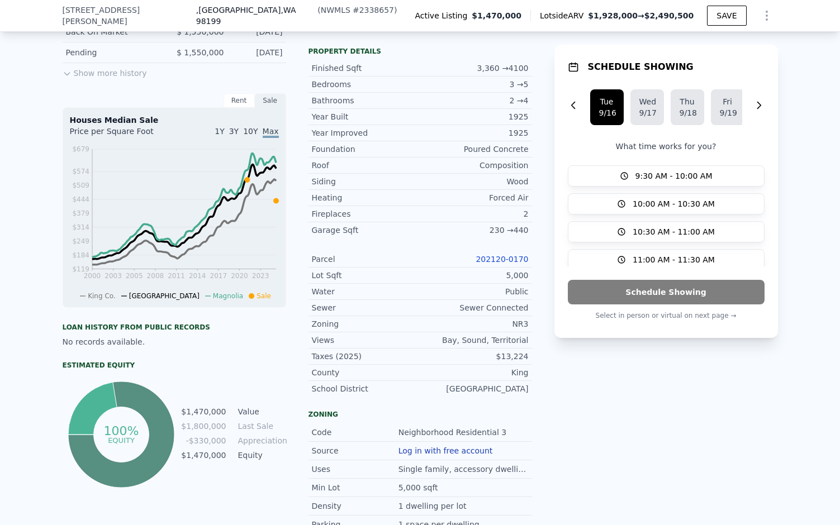 The image size is (840, 525). What do you see at coordinates (474, 214) in the screenshot?
I see `div: 2` at bounding box center [474, 214].